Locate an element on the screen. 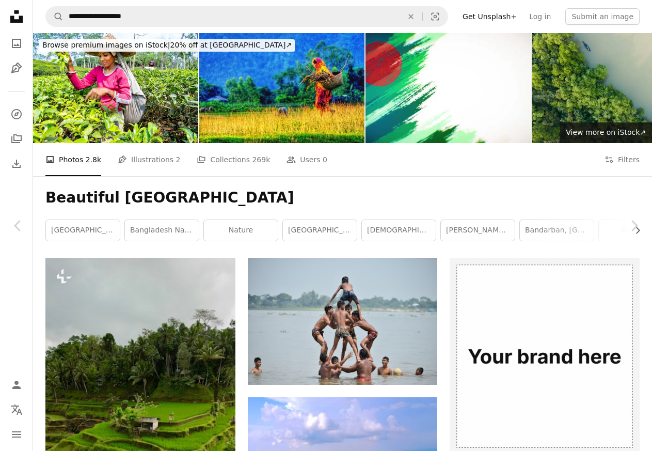  span: 2 is located at coordinates (178, 160).